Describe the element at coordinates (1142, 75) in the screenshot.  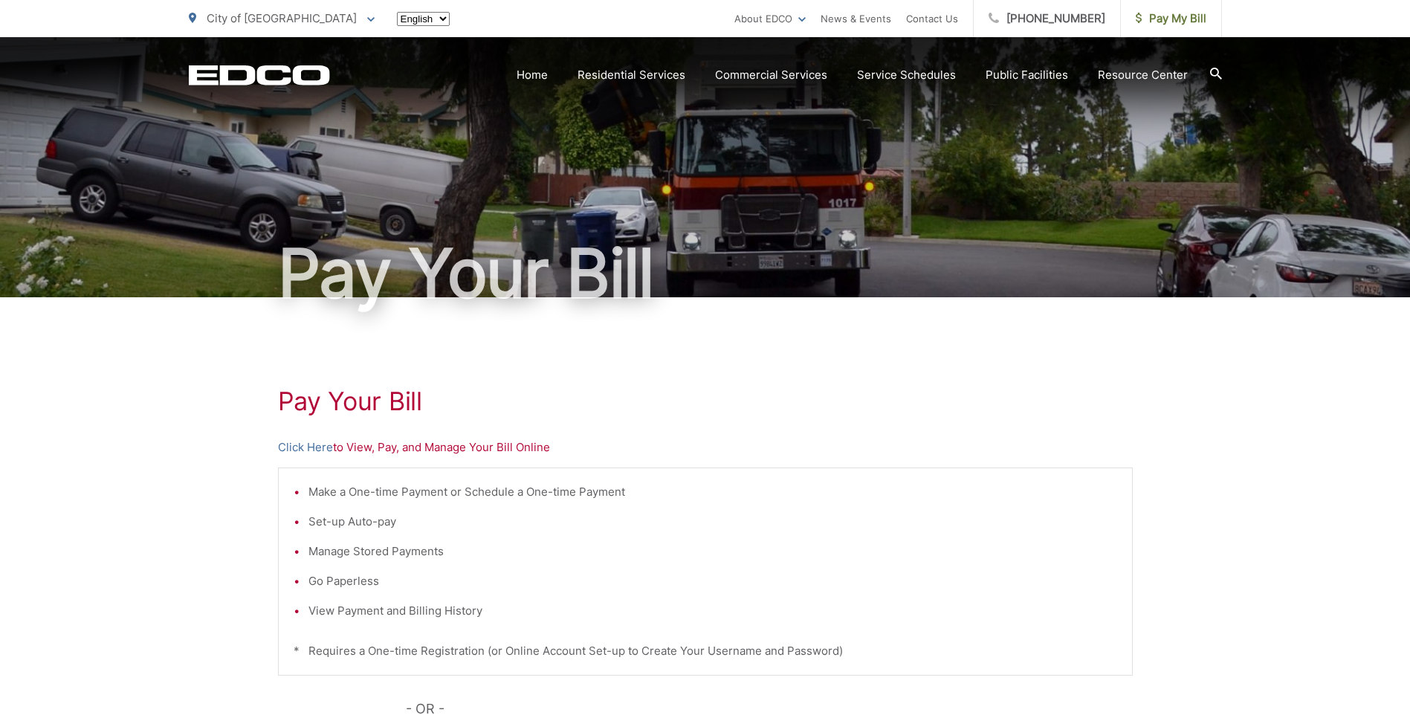
I see `a: Resource Center` at that location.